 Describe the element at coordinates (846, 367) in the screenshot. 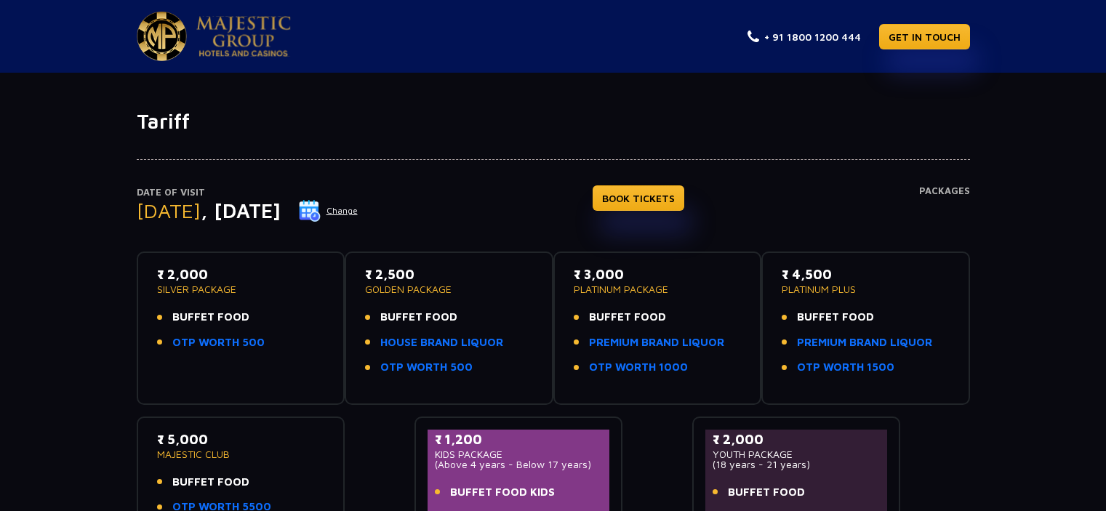

I see `a: OTP WORTH 1500` at that location.